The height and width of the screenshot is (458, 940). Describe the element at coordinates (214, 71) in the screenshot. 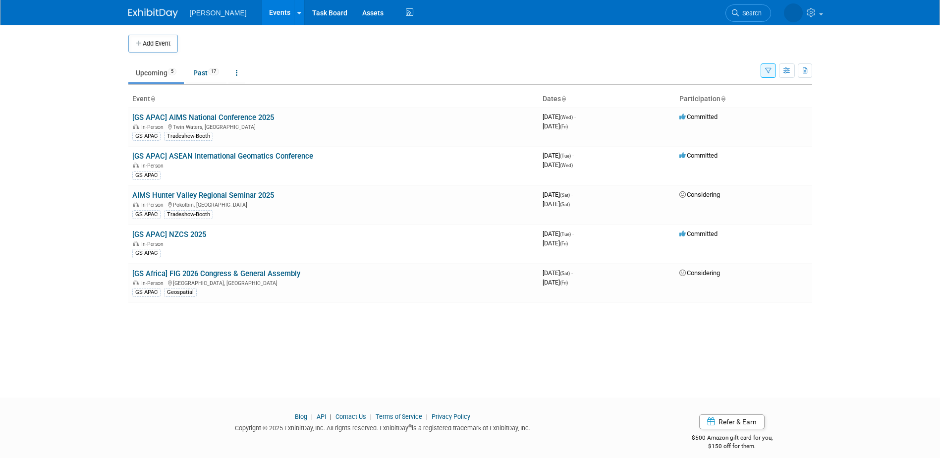

I see `span: 17` at that location.